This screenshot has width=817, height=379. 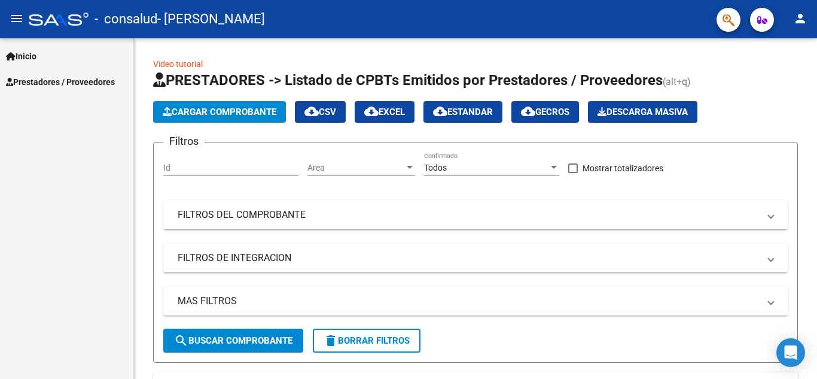 I want to click on mat-icon: person, so click(x=801, y=19).